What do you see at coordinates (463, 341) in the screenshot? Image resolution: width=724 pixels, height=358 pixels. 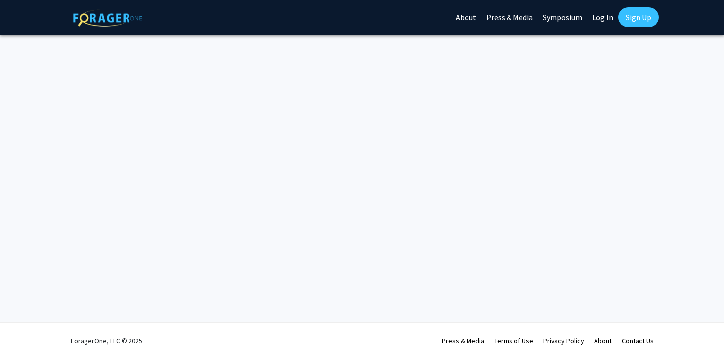 I see `a: Press & Media` at bounding box center [463, 341].